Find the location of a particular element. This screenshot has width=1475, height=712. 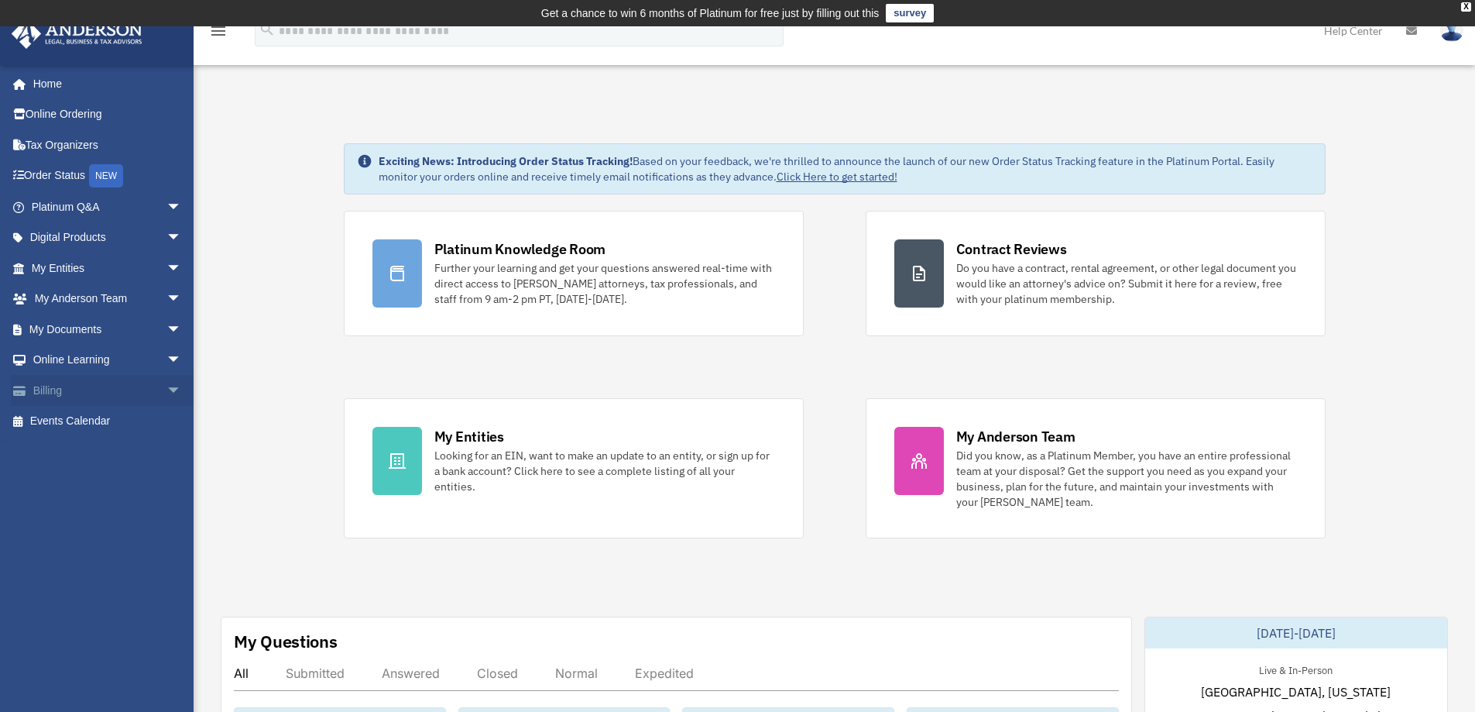

div: Did you know, as a Platinum Member, you have an entire professional team at your disposal? Get th... is located at coordinates (1127, 479).